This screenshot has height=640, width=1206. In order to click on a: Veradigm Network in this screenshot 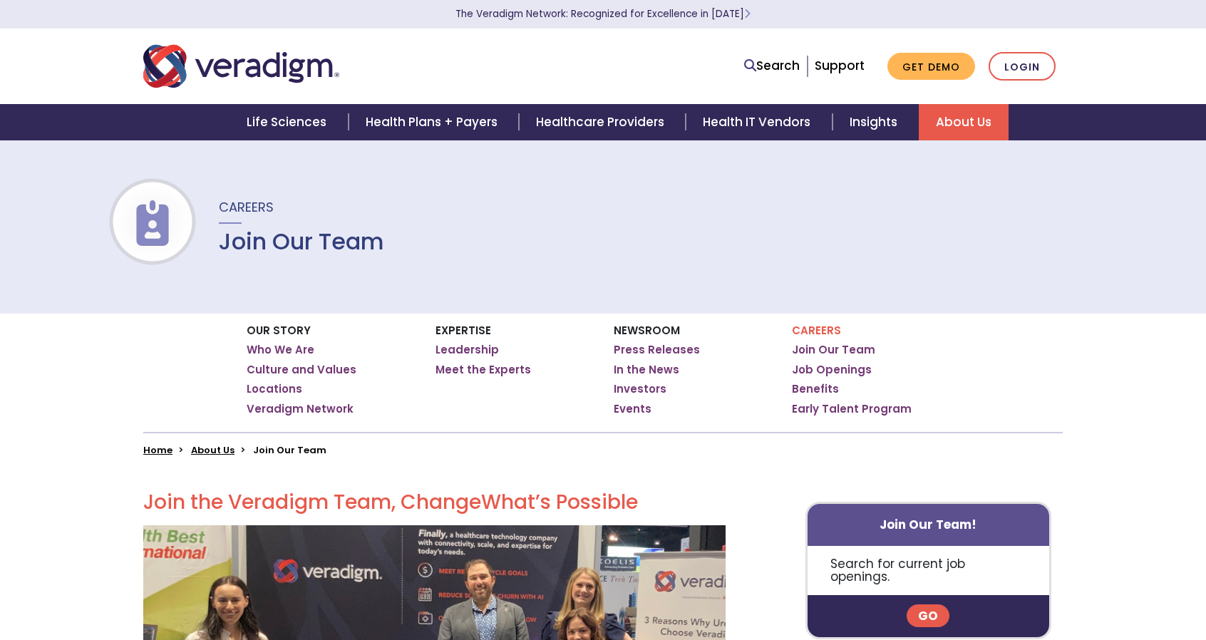, I will do `click(300, 409)`.